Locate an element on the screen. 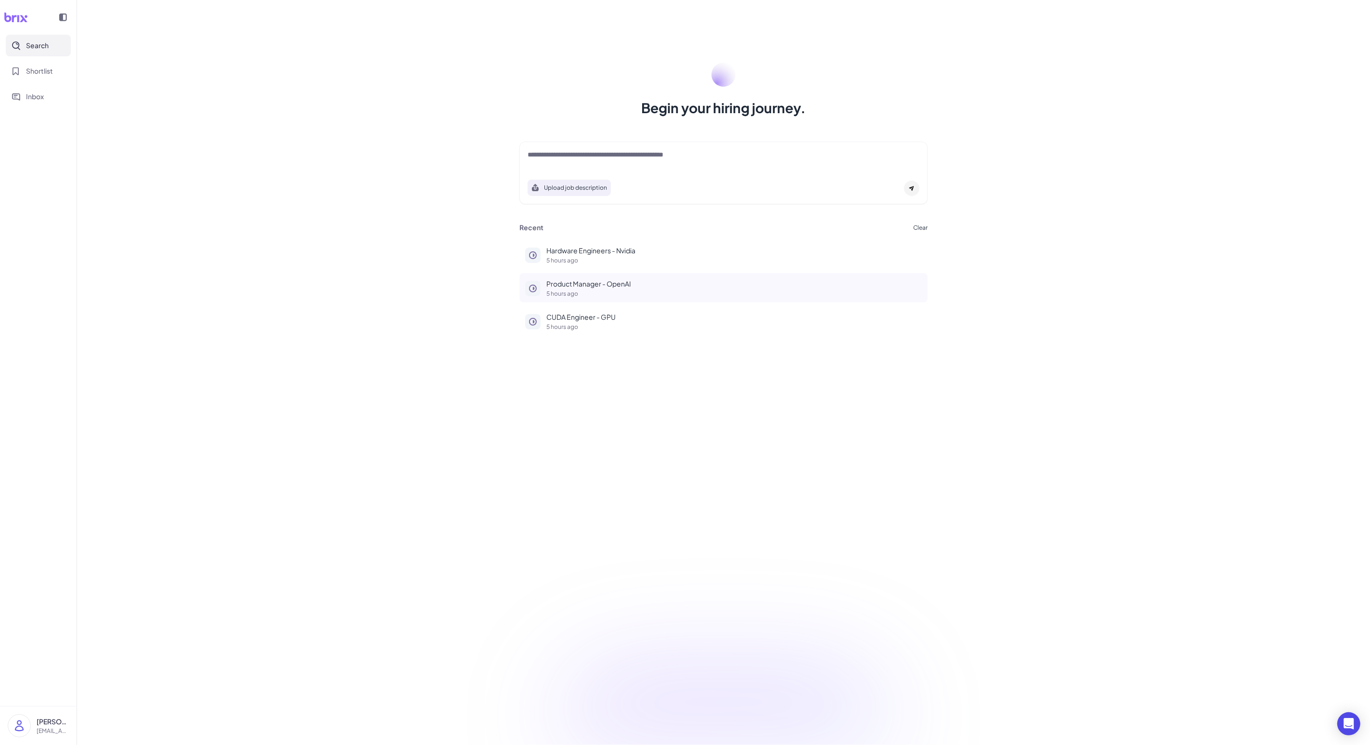 Image resolution: width=1370 pixels, height=745 pixels. button: Shortlist is located at coordinates (38, 71).